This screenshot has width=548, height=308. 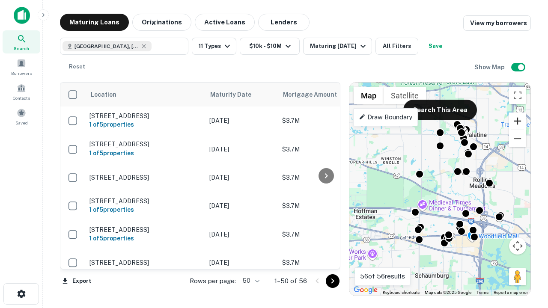 What do you see at coordinates (518, 95) in the screenshot?
I see `button: Toggle fullscreen view` at bounding box center [518, 95].